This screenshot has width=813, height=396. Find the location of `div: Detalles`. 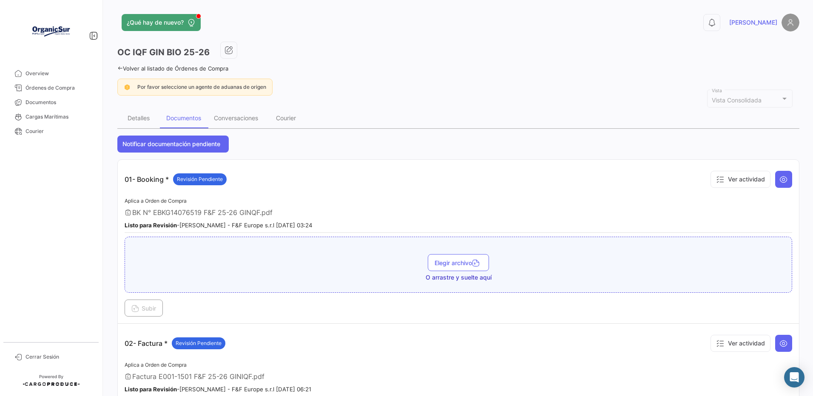

div: Detalles is located at coordinates (139, 118).